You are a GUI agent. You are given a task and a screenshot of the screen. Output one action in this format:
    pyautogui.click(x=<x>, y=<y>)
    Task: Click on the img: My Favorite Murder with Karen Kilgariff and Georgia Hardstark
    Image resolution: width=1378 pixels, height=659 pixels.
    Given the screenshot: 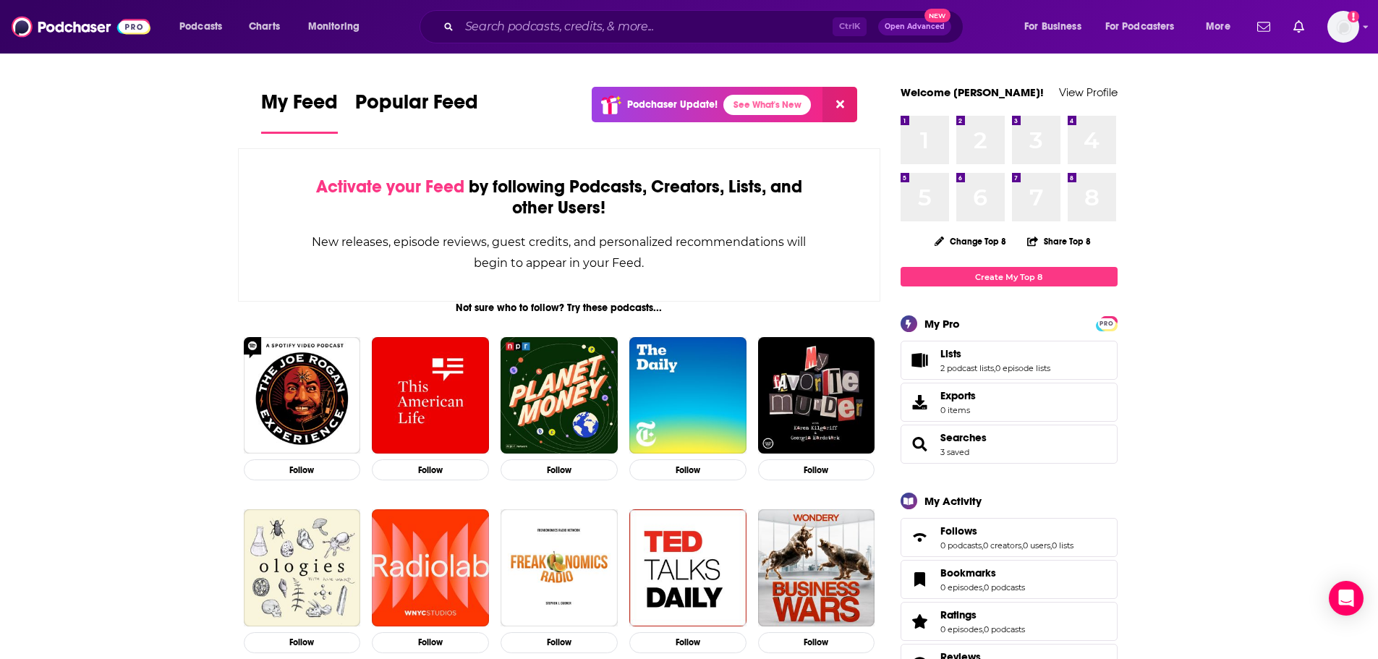 What is the action you would take?
    pyautogui.click(x=816, y=396)
    